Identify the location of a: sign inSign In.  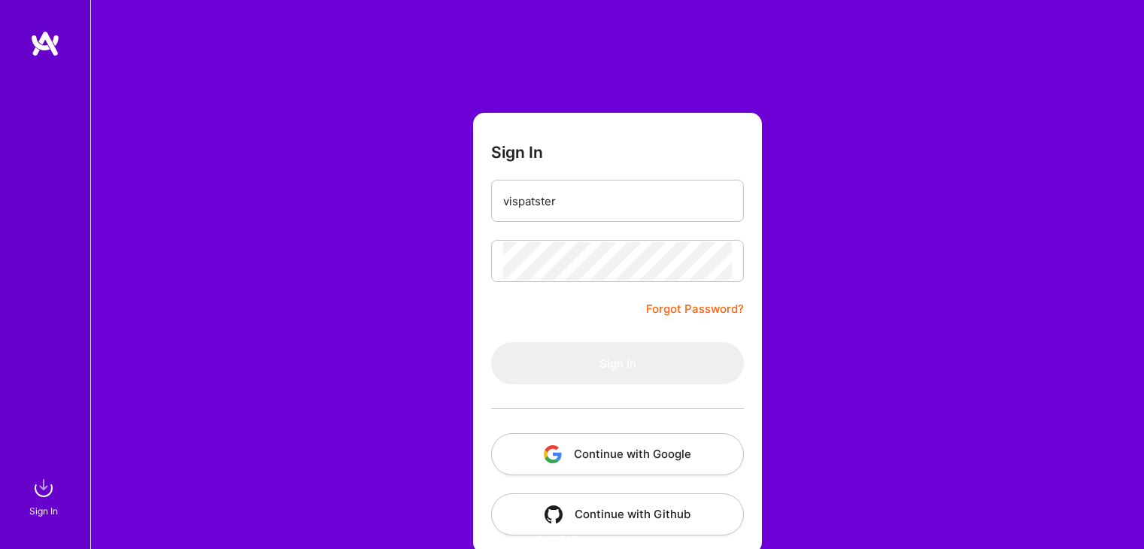
(45, 496).